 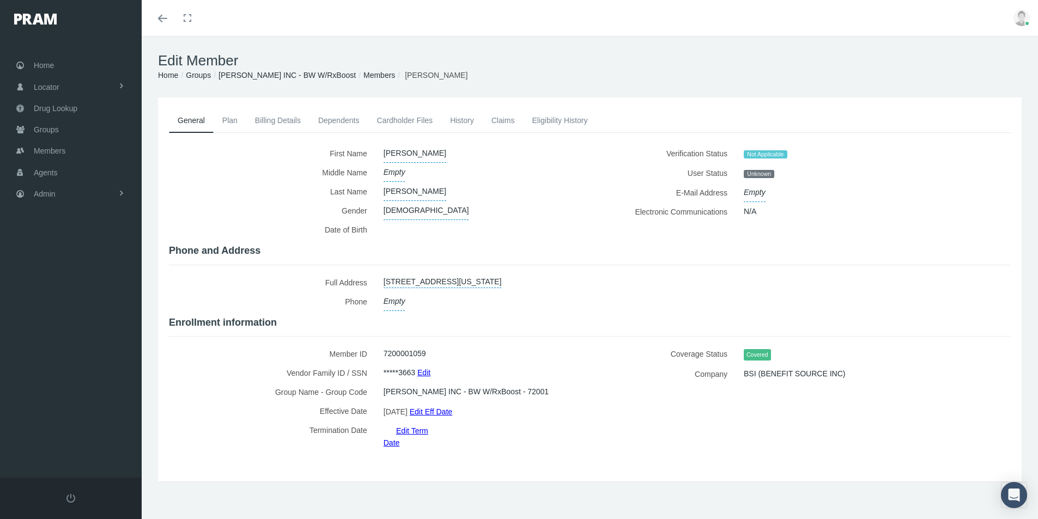 I want to click on a: History, so click(x=462, y=120).